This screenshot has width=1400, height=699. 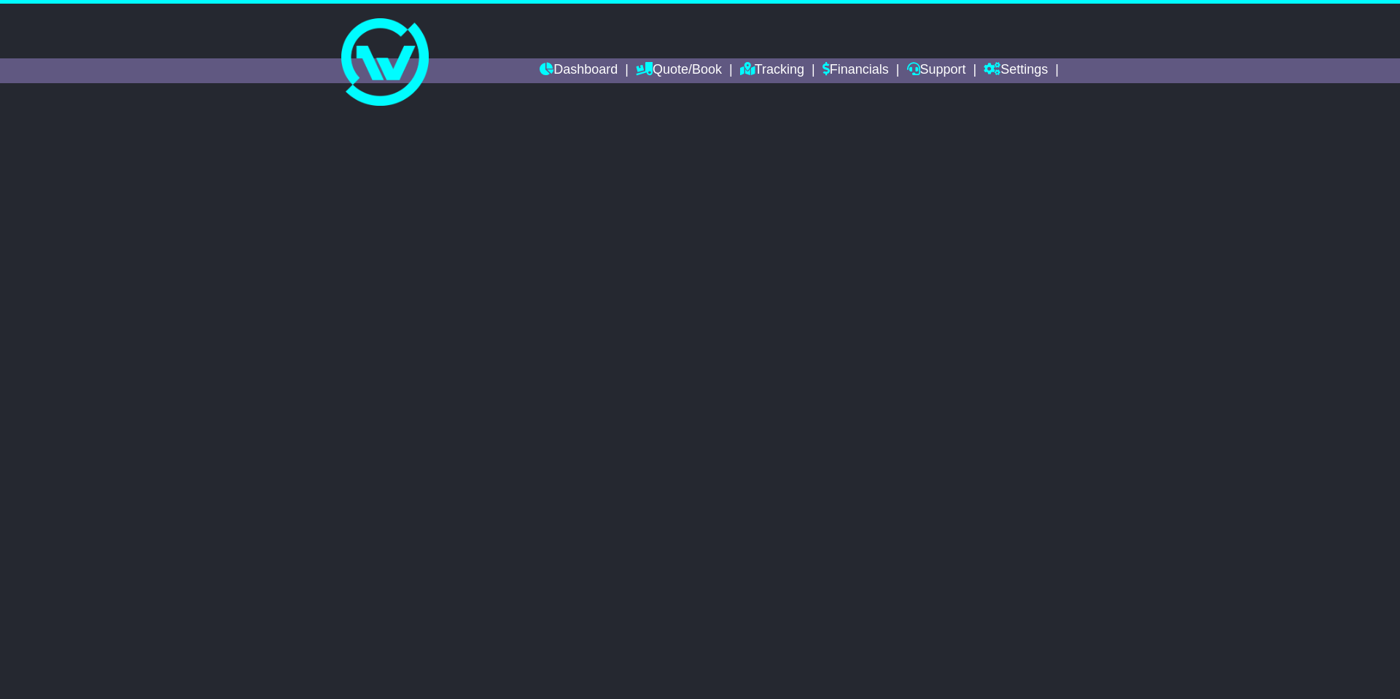 I want to click on a: Dashboard, so click(x=578, y=71).